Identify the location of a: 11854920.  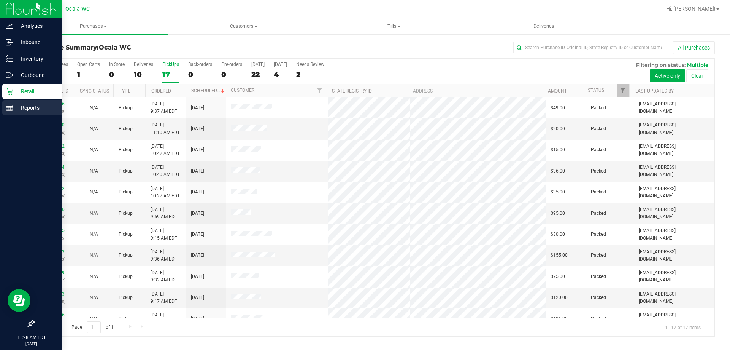
(54, 125).